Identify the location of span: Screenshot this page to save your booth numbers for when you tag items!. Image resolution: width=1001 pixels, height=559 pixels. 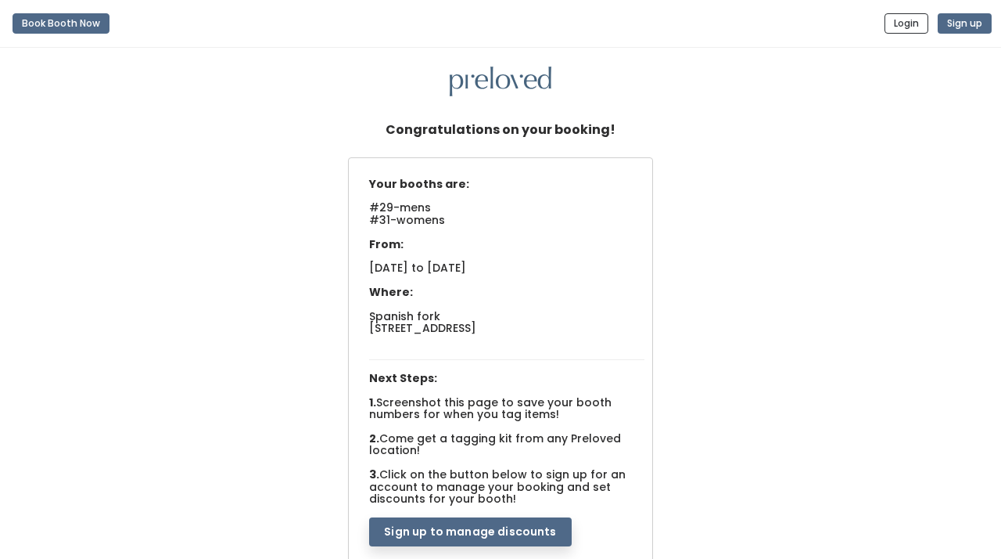
(490, 408).